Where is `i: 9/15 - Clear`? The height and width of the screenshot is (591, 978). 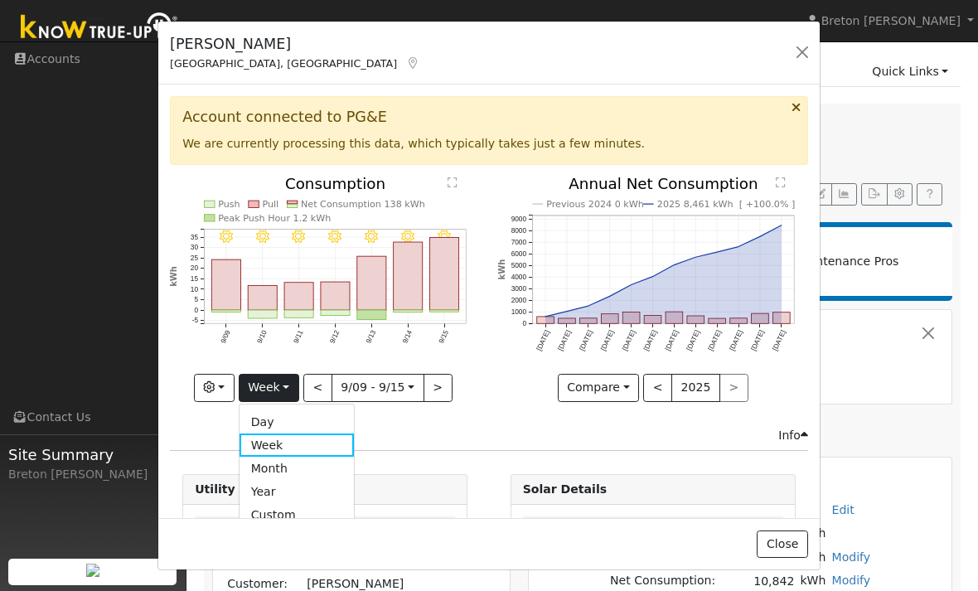
i: 9/15 - Clear is located at coordinates (444, 236).